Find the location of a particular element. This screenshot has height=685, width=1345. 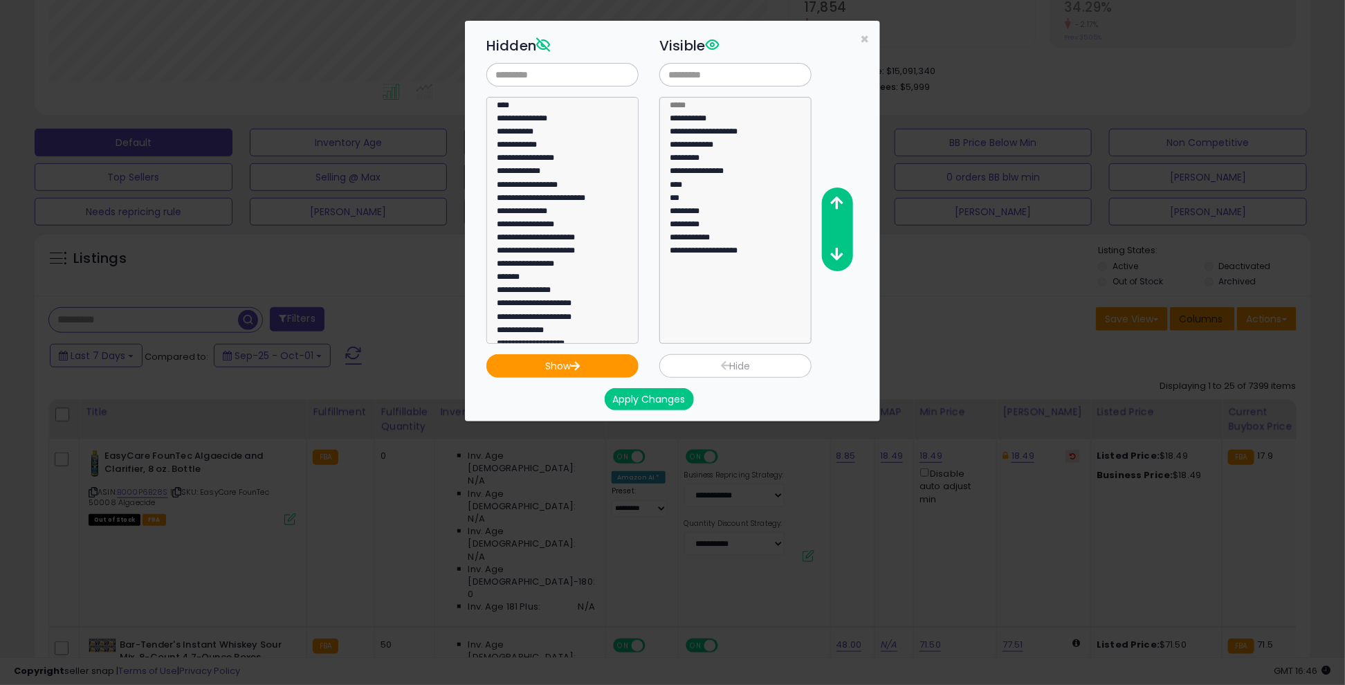

button: Show is located at coordinates (563, 366).